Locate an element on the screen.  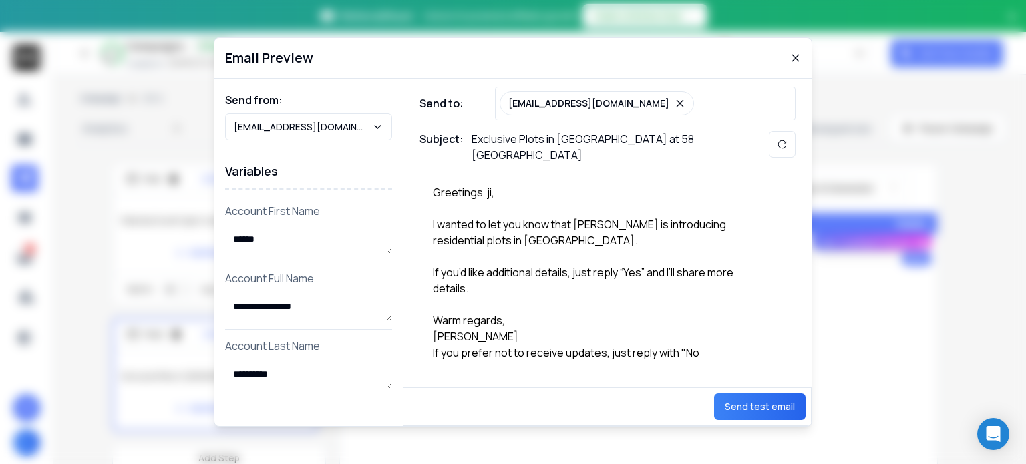
h1: Send to: is located at coordinates (446, 104).